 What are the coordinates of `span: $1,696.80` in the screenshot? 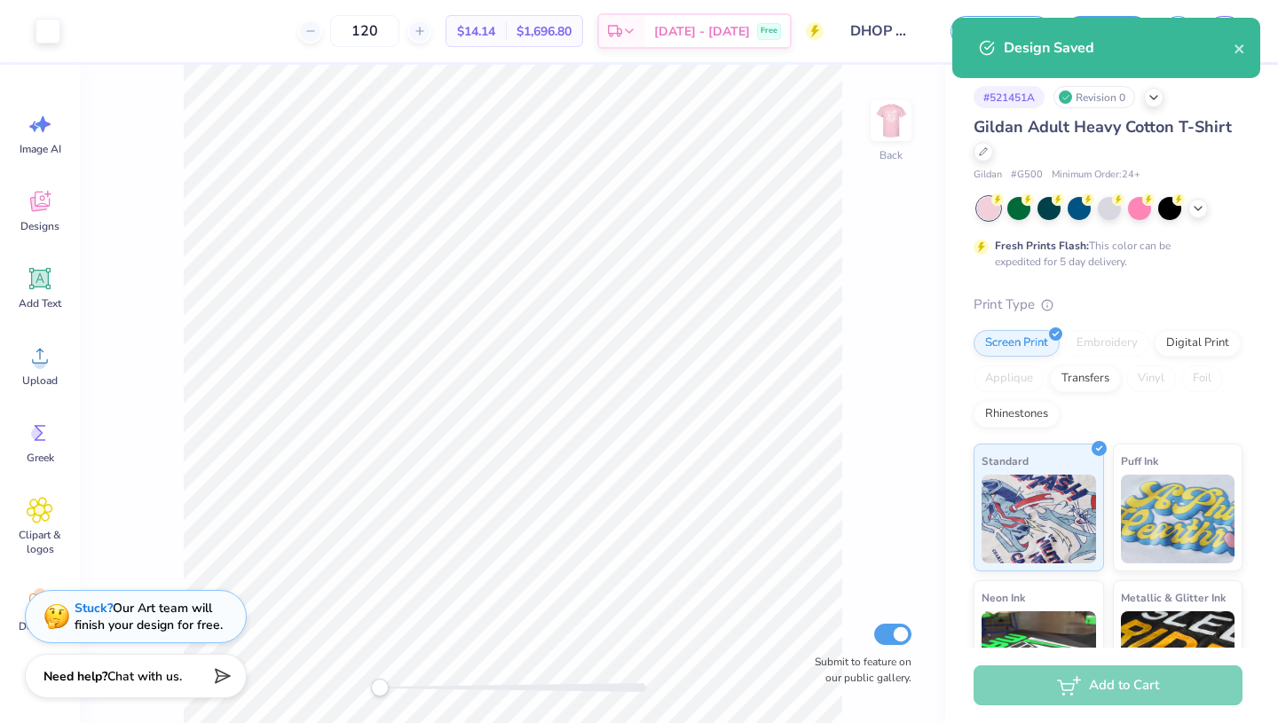 It's located at (544, 31).